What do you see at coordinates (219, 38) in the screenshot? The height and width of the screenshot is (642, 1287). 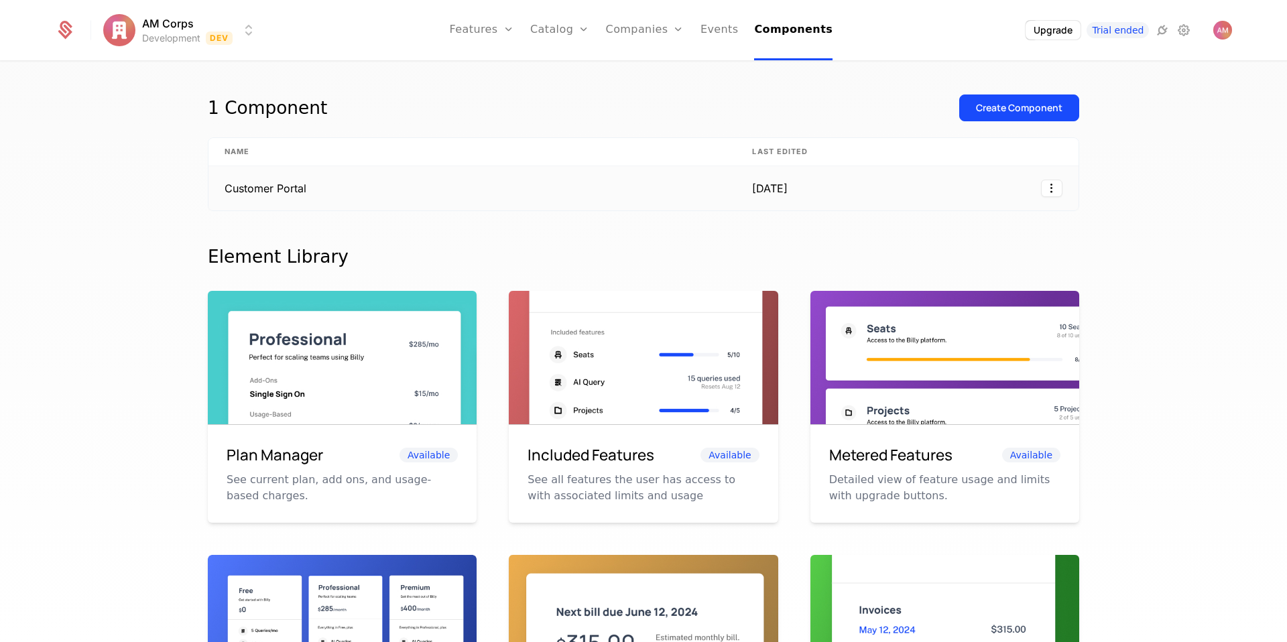 I see `span: Dev` at bounding box center [219, 38].